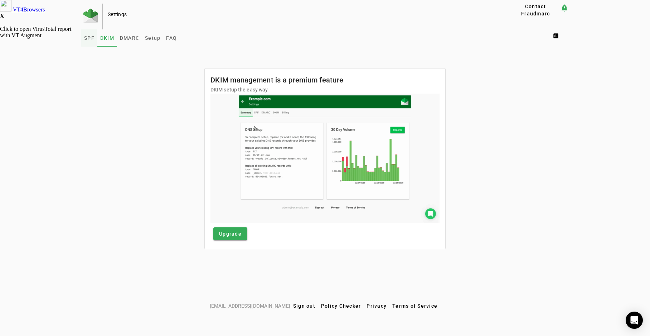  Describe the element at coordinates (341, 305) in the screenshot. I see `span: Policy Checker` at that location.